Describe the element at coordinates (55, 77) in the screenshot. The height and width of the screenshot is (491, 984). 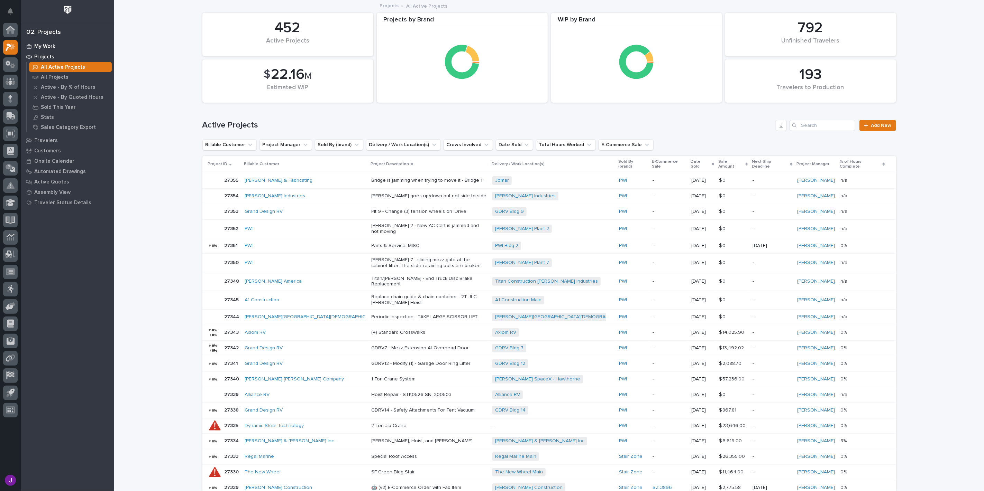
I see `p: All Projects` at that location.